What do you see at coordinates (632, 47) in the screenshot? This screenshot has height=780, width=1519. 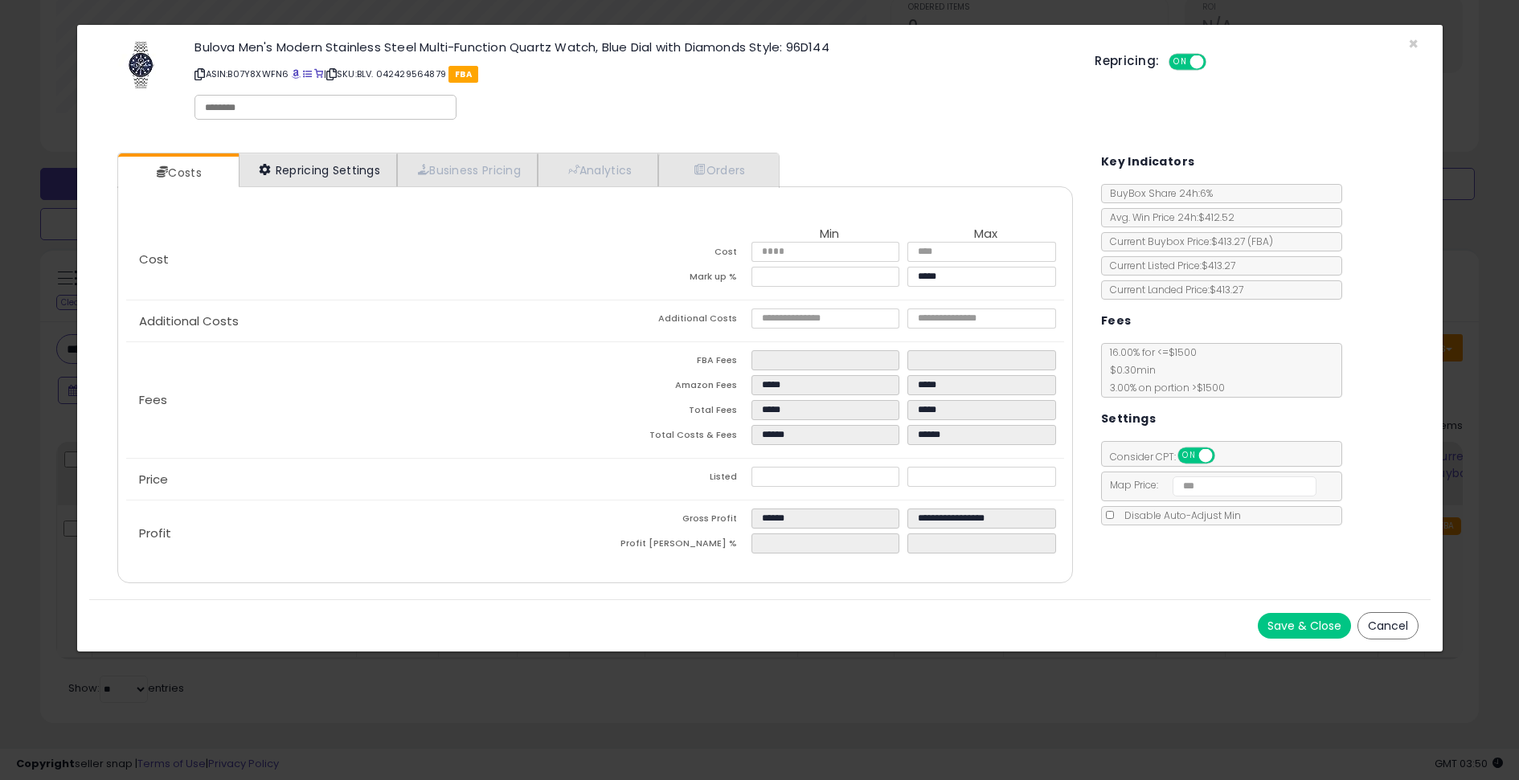 I see `h3: Bulova Men's Modern Stainless Steel Multi-Function Quartz Watch, Blue Dial with Diamonds Style: 9...` at bounding box center [632, 47].